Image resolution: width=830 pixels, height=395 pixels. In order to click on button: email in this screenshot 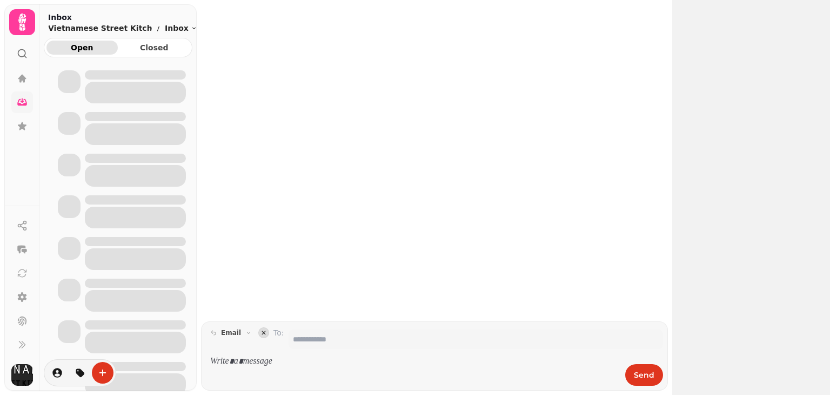, I will do `click(231, 332)`.